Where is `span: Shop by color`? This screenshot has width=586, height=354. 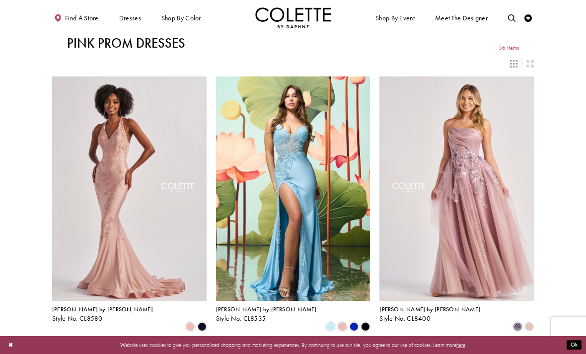
span: Shop by color is located at coordinates (181, 18).